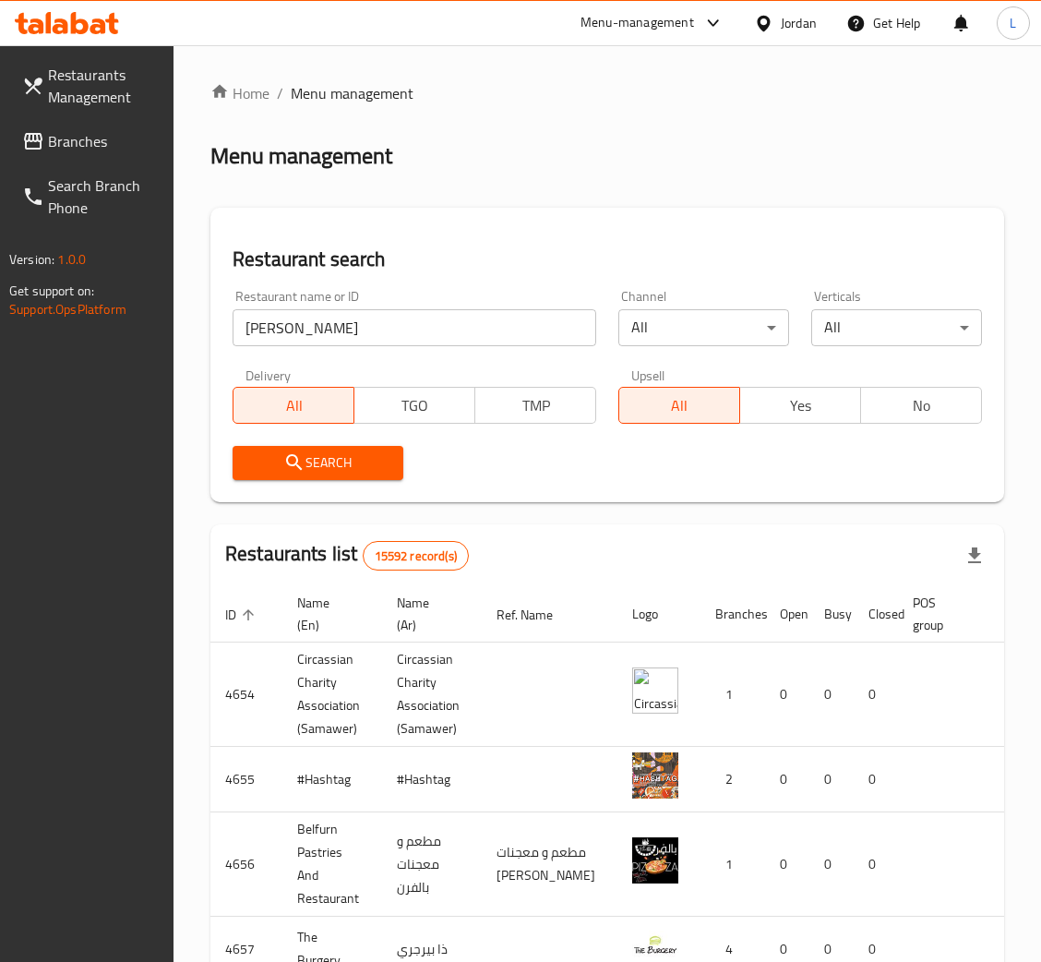 The width and height of the screenshot is (1041, 962). I want to click on span: Version:, so click(31, 259).